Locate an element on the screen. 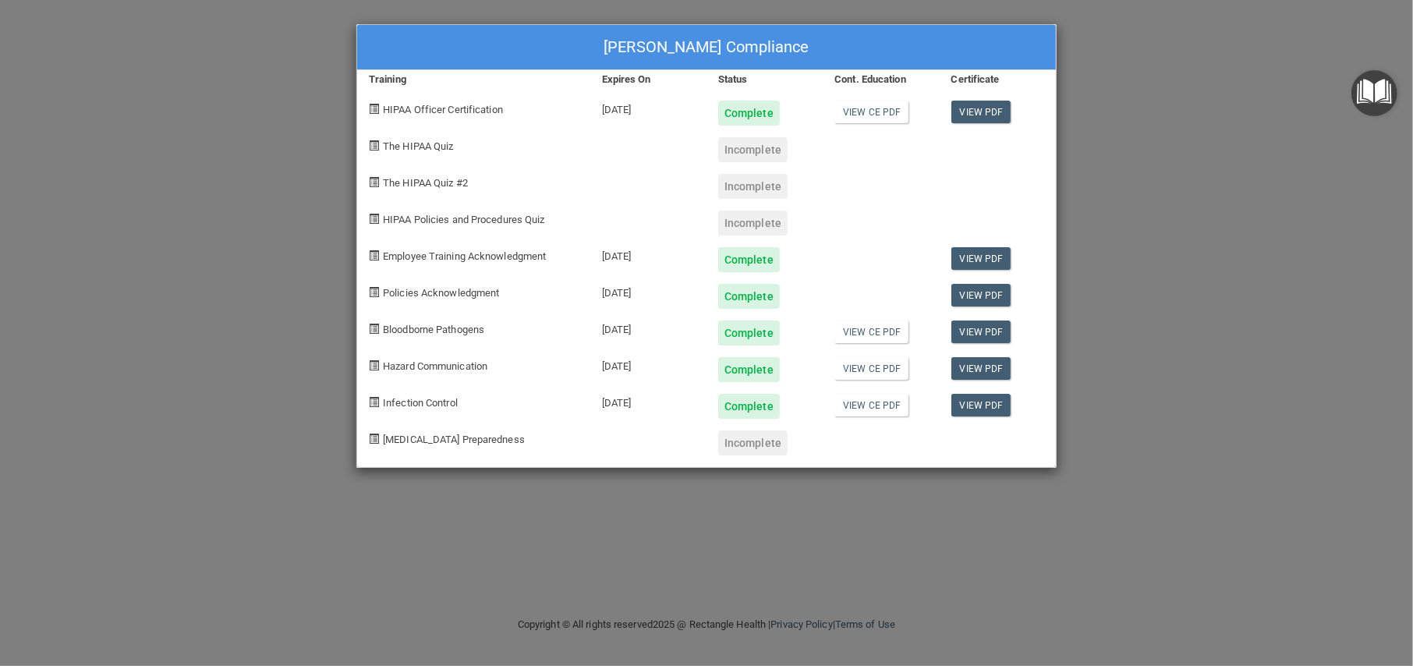 The width and height of the screenshot is (1413, 666). button: Open Resource Center is located at coordinates (1374, 93).